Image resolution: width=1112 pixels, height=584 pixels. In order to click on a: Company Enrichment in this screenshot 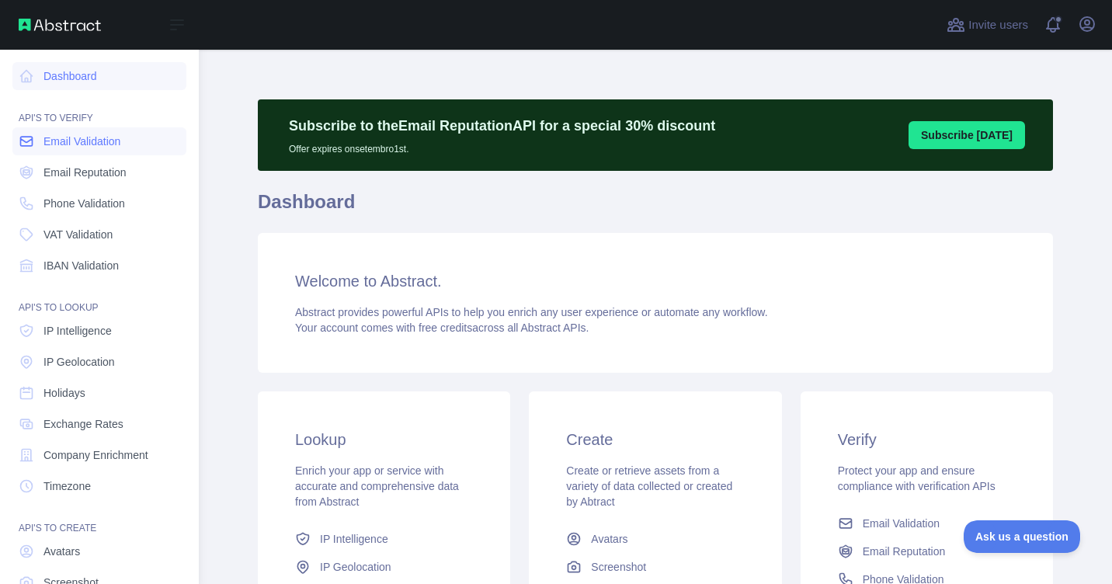, I will do `click(99, 455)`.